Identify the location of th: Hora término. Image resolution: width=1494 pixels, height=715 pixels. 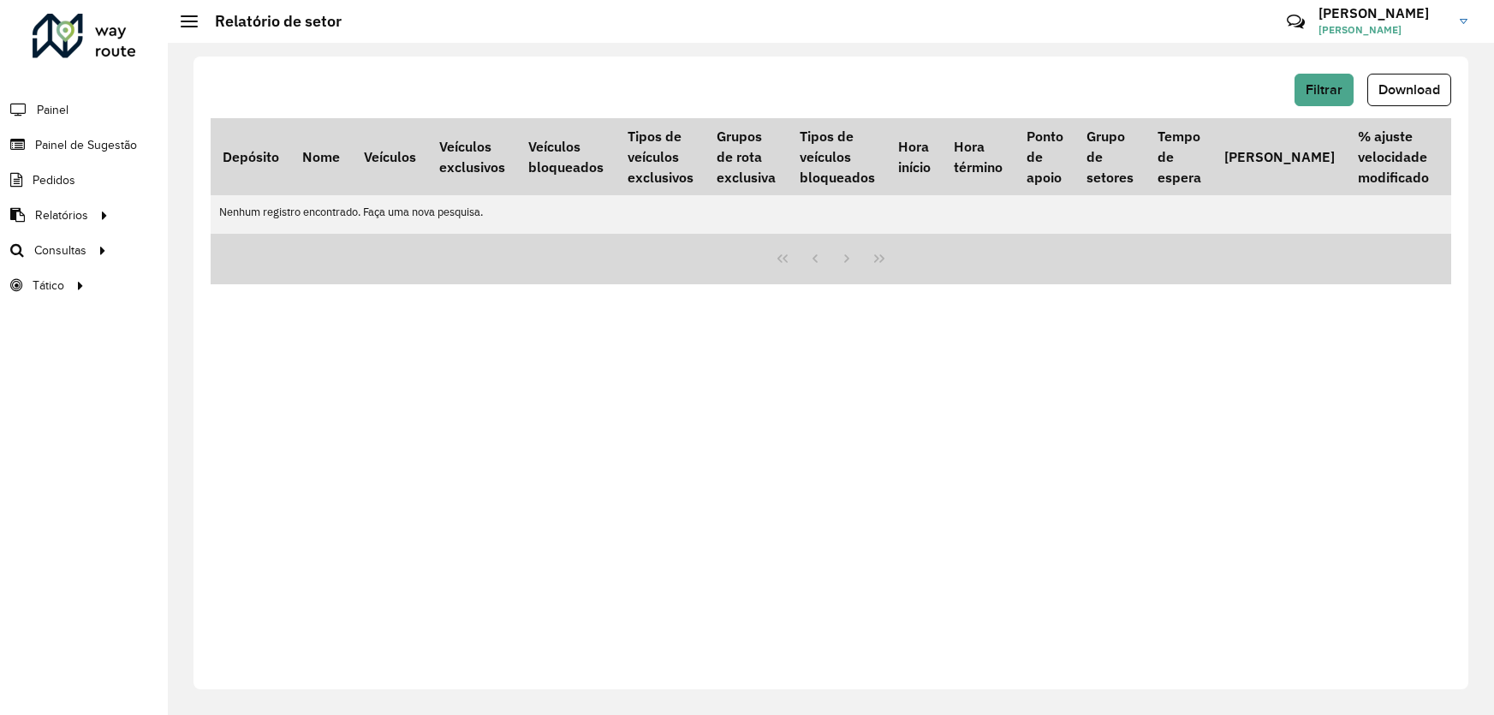
(978, 157).